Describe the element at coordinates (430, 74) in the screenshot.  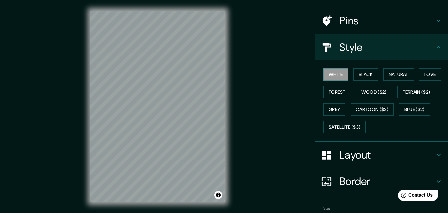
I see `button: Love` at that location.